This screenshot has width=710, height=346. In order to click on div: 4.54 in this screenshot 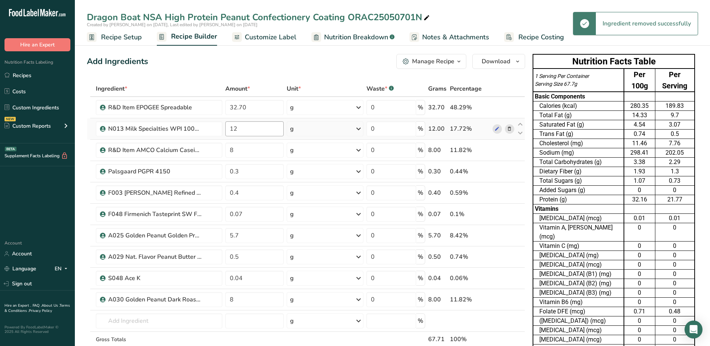, I will do `click(639, 125)`.